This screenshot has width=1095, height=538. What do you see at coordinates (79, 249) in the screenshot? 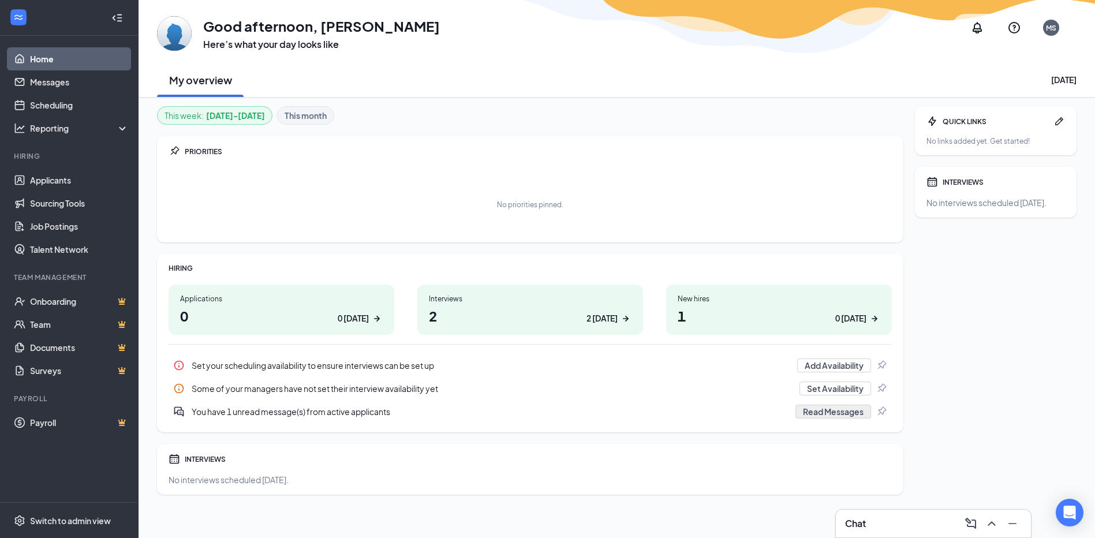
I see `a: Talent Network` at bounding box center [79, 249].